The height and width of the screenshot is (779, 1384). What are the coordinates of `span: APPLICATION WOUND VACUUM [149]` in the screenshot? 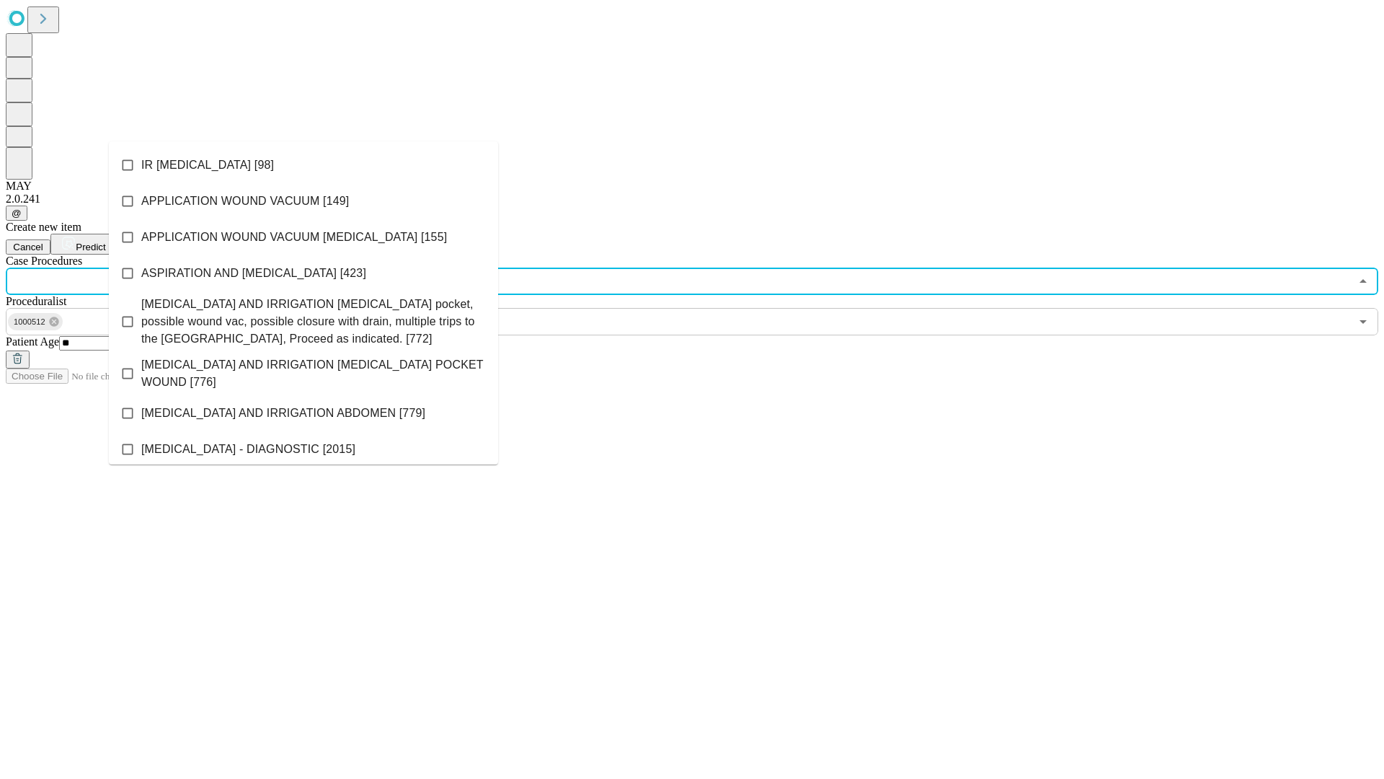 It's located at (245, 201).